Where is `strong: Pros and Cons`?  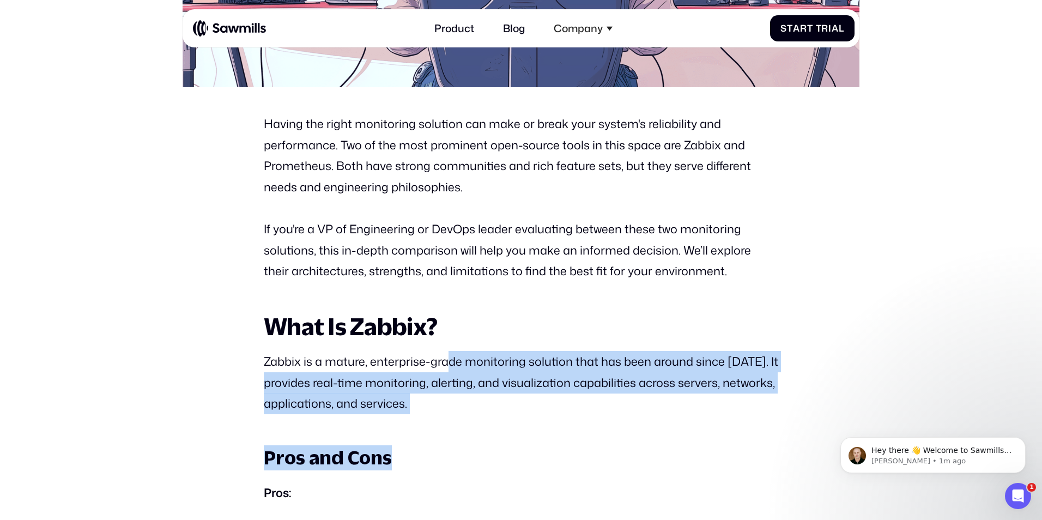 strong: Pros and Cons is located at coordinates (328, 457).